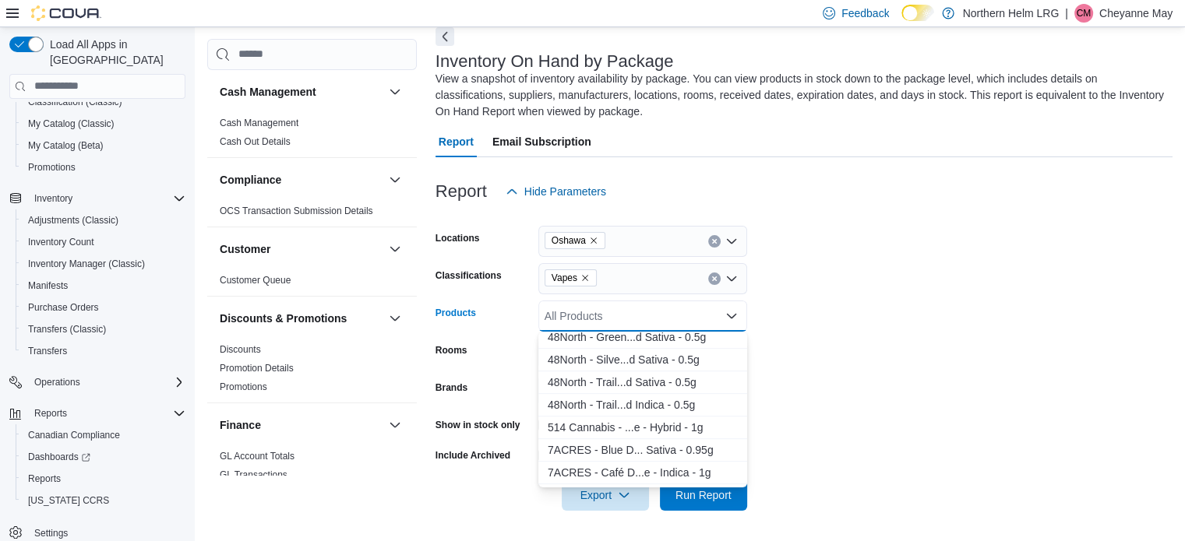 The width and height of the screenshot is (1185, 541). I want to click on button: Classification (Classic), so click(104, 102).